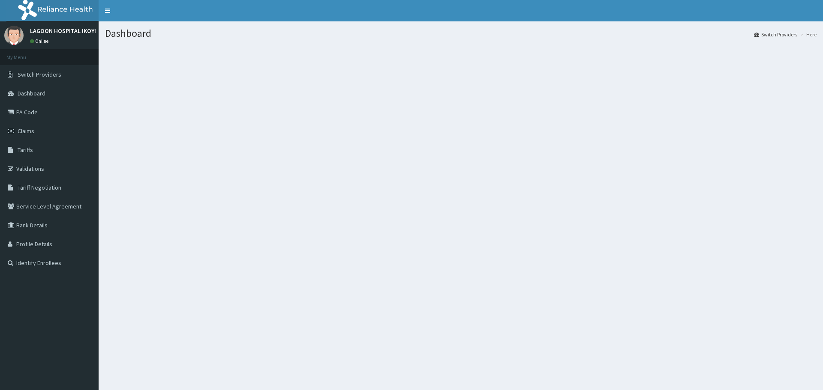  Describe the element at coordinates (807, 34) in the screenshot. I see `li: Here` at that location.